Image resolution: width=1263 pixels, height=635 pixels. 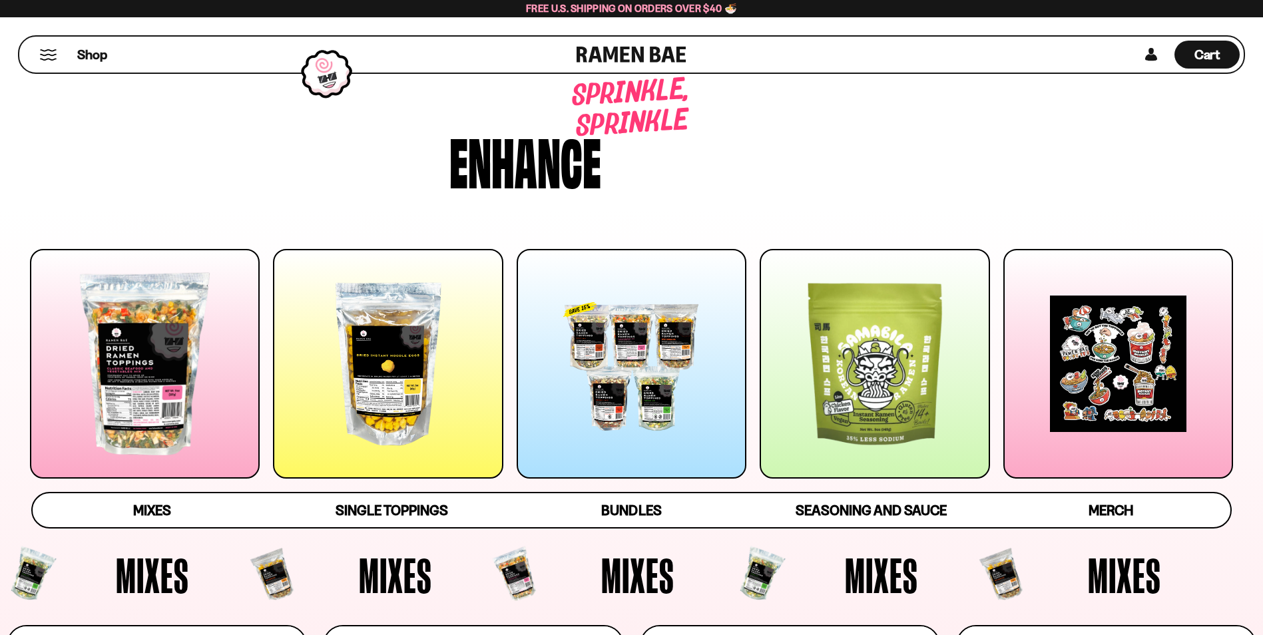 I want to click on a: Bundles, so click(x=632, y=510).